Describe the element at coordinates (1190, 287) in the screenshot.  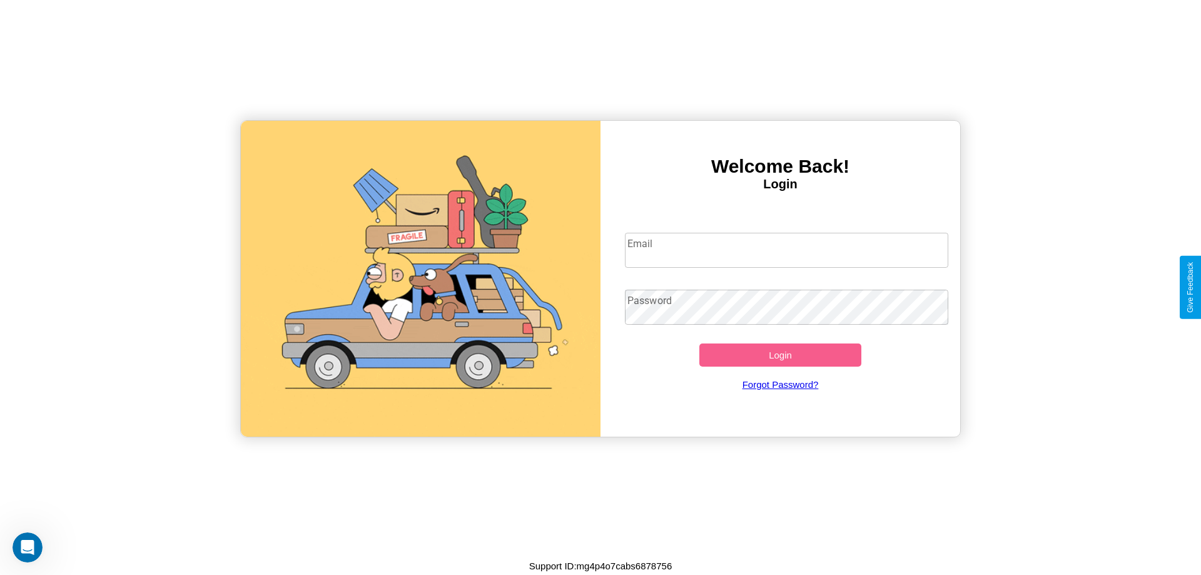
I see `div: Give Feedback` at that location.